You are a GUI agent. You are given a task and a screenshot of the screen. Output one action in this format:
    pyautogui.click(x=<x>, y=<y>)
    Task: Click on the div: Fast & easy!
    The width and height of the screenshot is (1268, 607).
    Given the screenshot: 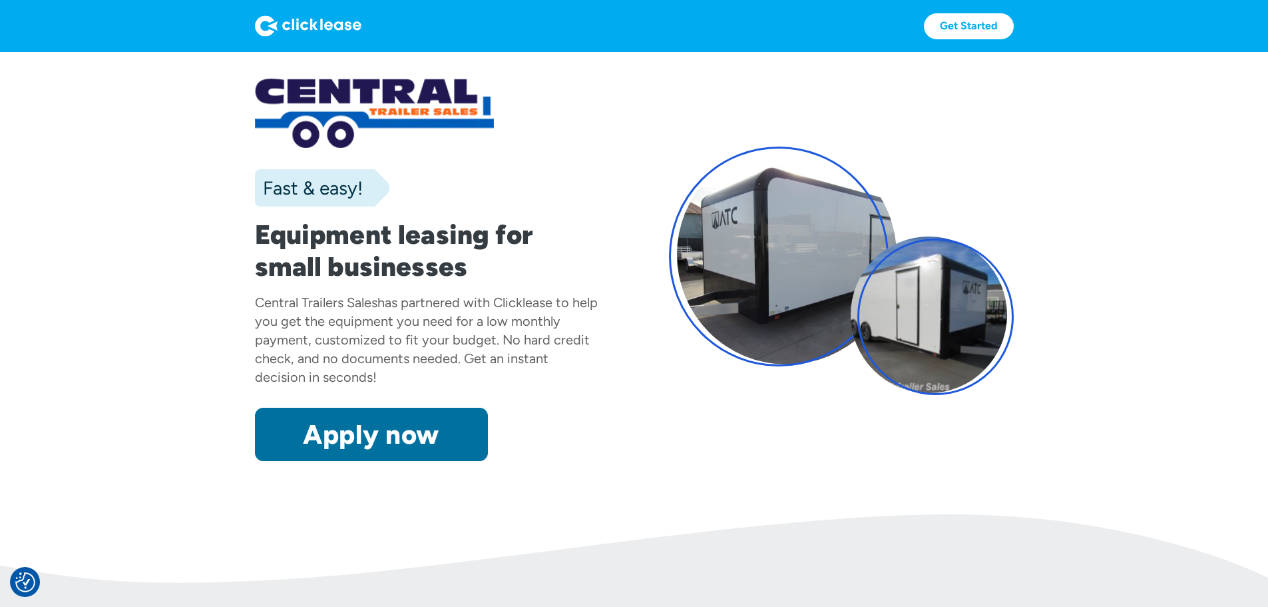 What is the action you would take?
    pyautogui.click(x=309, y=188)
    